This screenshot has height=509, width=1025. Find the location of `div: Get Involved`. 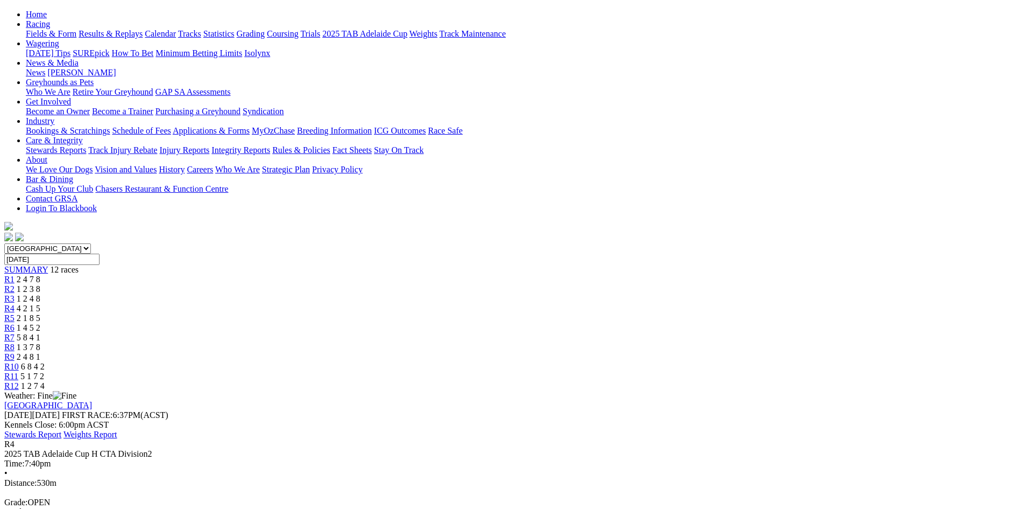

div: Get Involved is located at coordinates (523, 111).